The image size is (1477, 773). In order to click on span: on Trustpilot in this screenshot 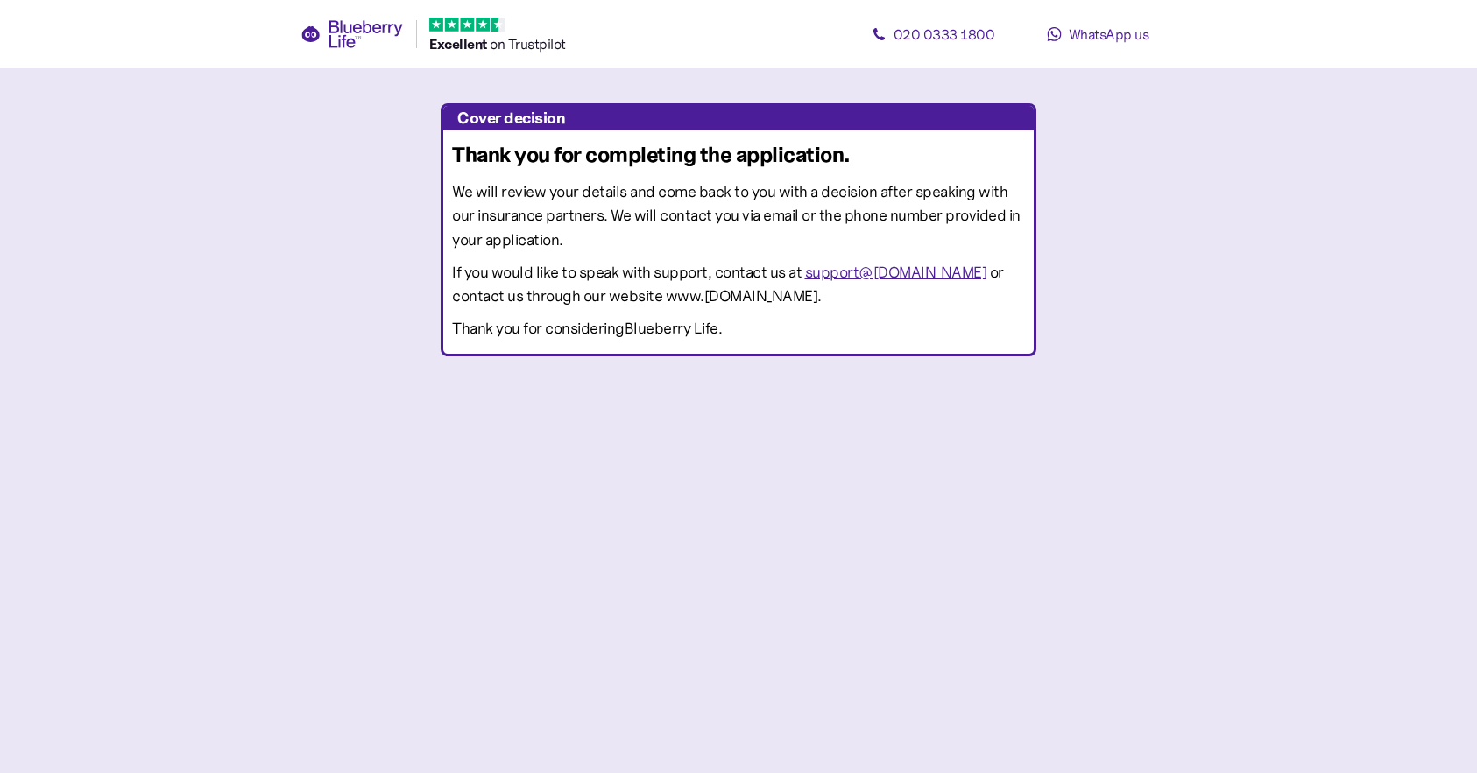, I will do `click(527, 44)`.